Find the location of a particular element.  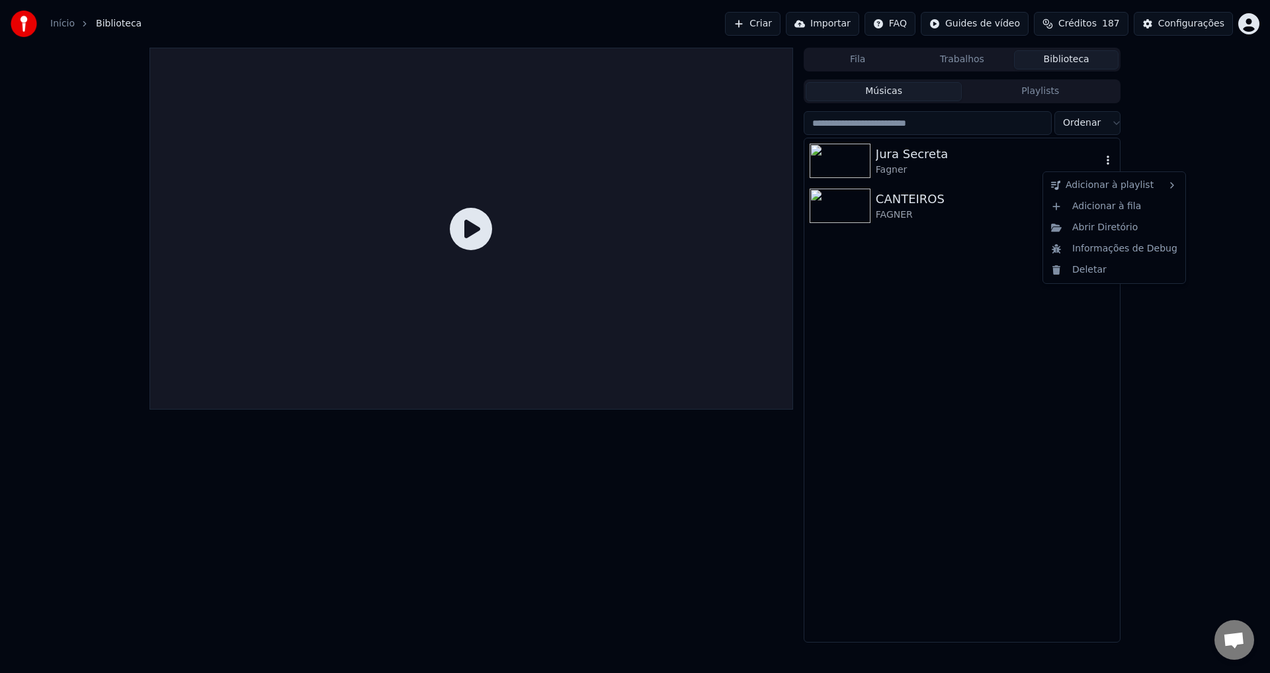

div: Deletar is located at coordinates (1114, 270).